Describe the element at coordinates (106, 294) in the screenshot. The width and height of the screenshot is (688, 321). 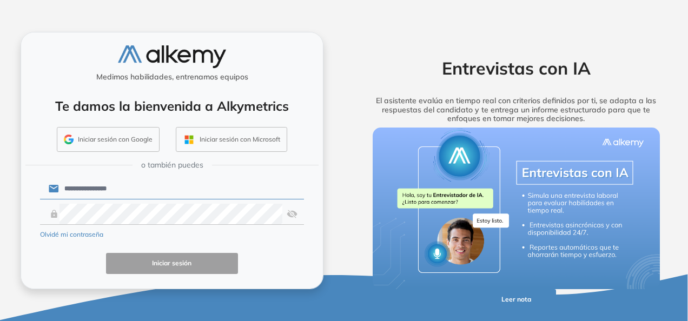
I see `button: Crear cuenta` at that location.